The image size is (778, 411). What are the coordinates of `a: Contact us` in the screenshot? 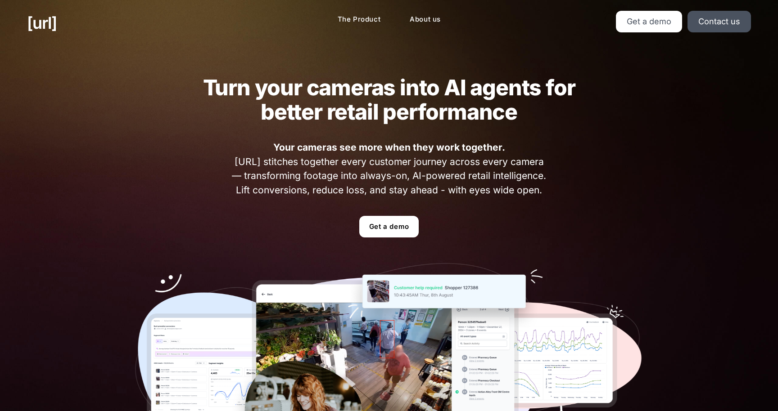 It's located at (719, 22).